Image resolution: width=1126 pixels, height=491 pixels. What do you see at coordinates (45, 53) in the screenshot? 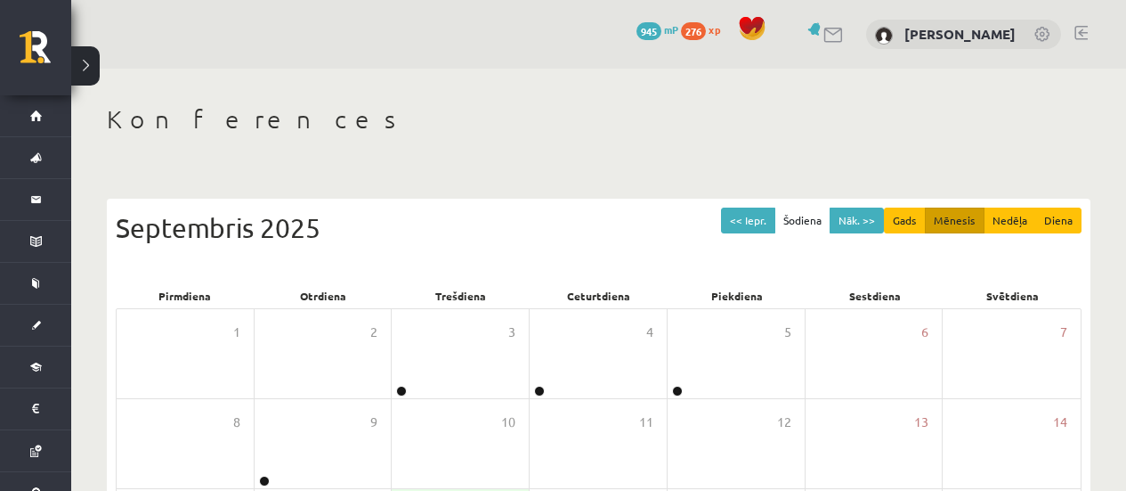
I see `a: Rīgas 1. Tālmācības vidusskola` at bounding box center [45, 53].